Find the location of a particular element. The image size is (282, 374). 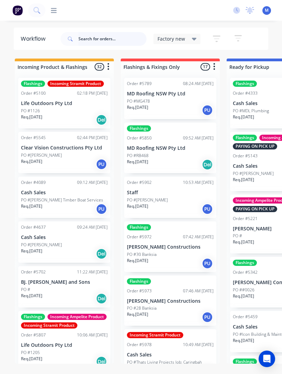

div: Order #5143 is located at coordinates (246, 156).